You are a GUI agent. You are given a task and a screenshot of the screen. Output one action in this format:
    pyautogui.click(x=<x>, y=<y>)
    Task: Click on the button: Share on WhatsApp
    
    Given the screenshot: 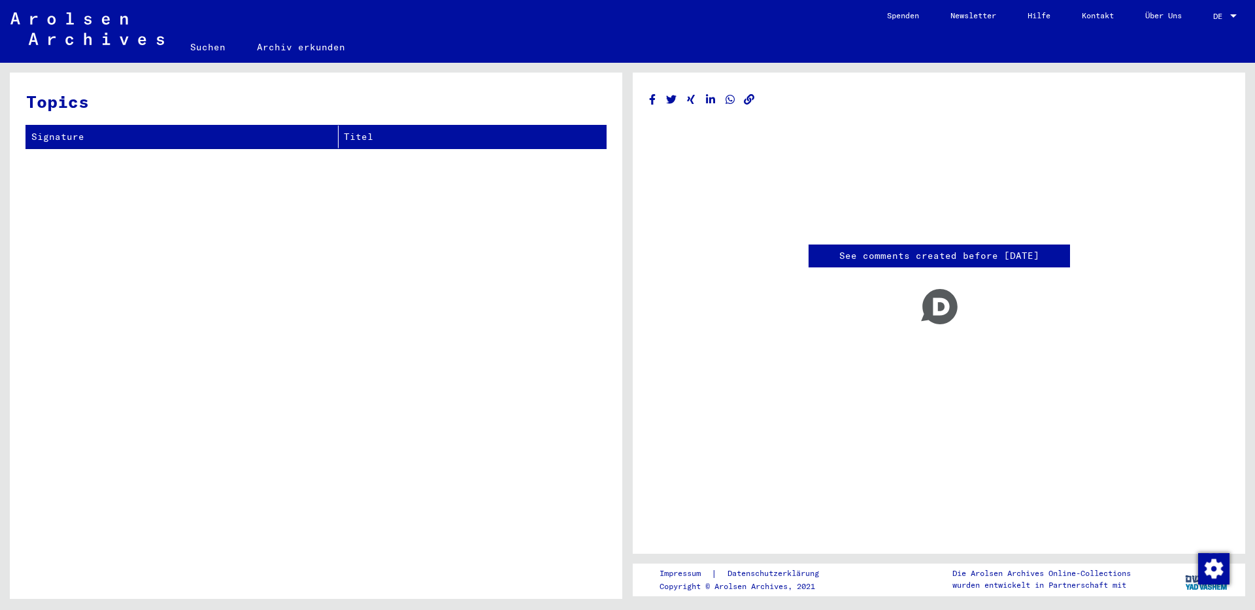 What is the action you would take?
    pyautogui.click(x=730, y=99)
    